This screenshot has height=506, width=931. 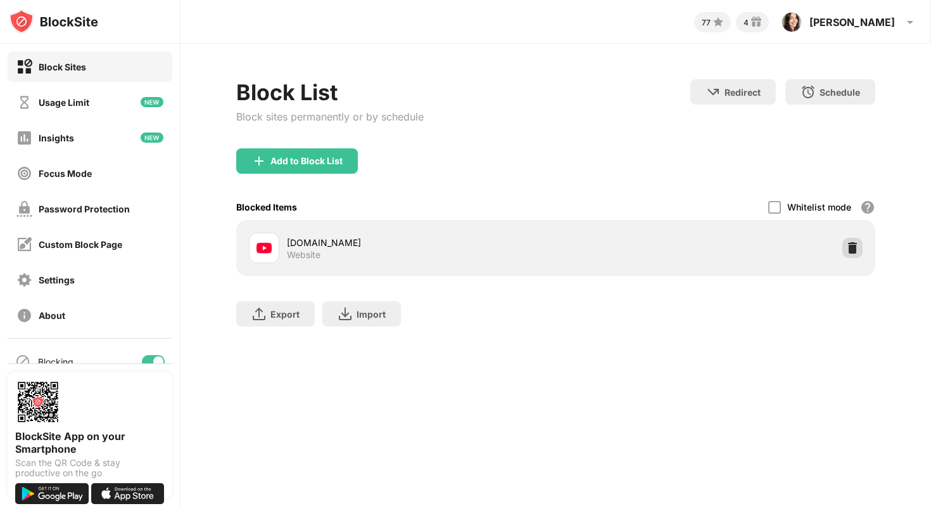 What do you see at coordinates (56, 138) in the screenshot?
I see `div: Insights` at bounding box center [56, 138].